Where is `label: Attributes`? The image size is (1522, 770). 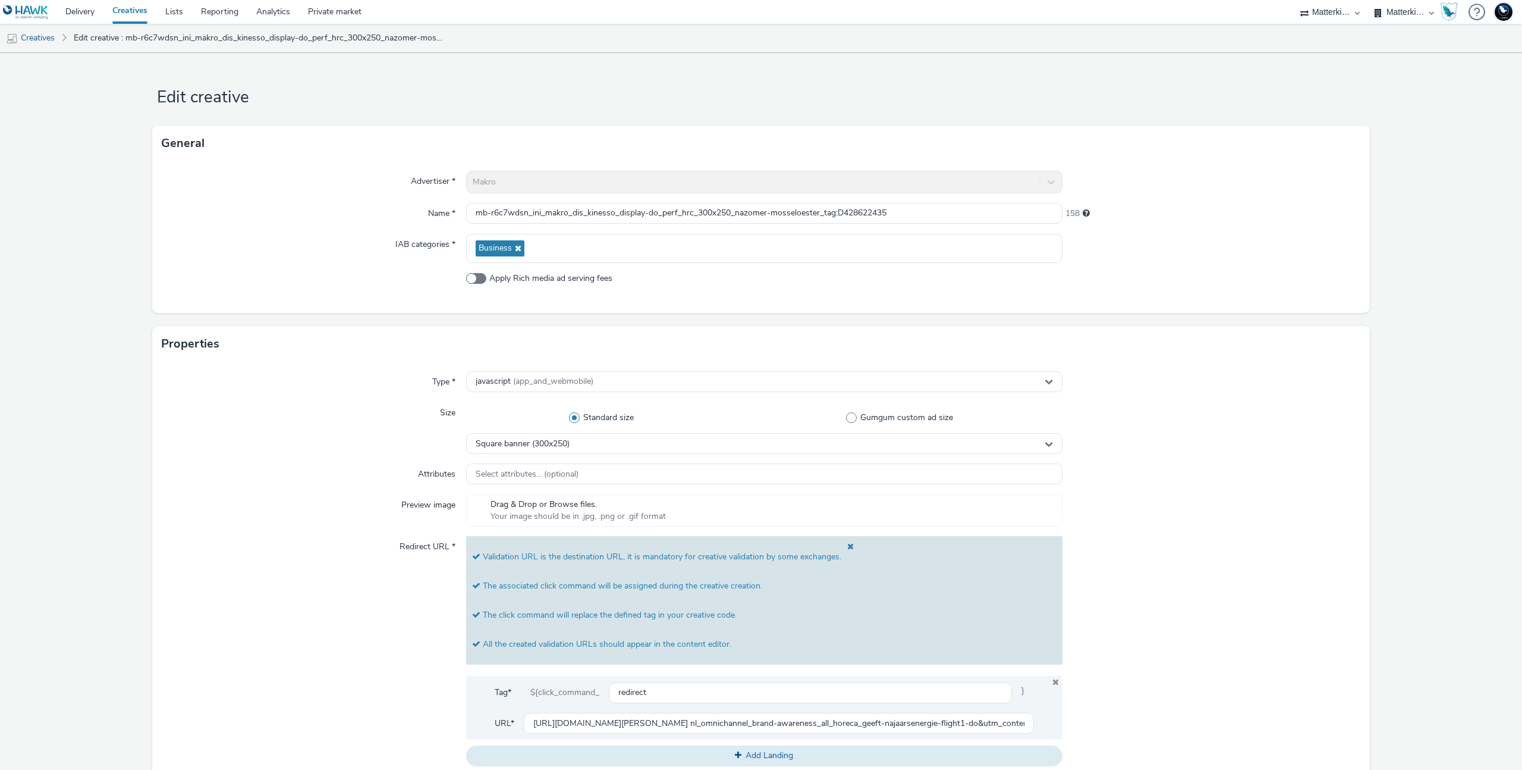 label: Attributes is located at coordinates (437, 472).